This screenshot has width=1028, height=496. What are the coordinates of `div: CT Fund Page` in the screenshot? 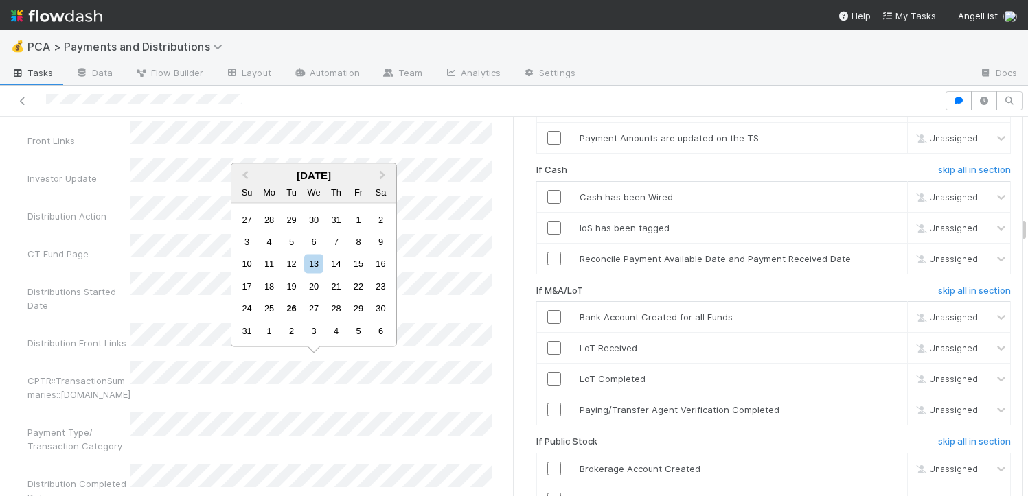 It's located at (79, 254).